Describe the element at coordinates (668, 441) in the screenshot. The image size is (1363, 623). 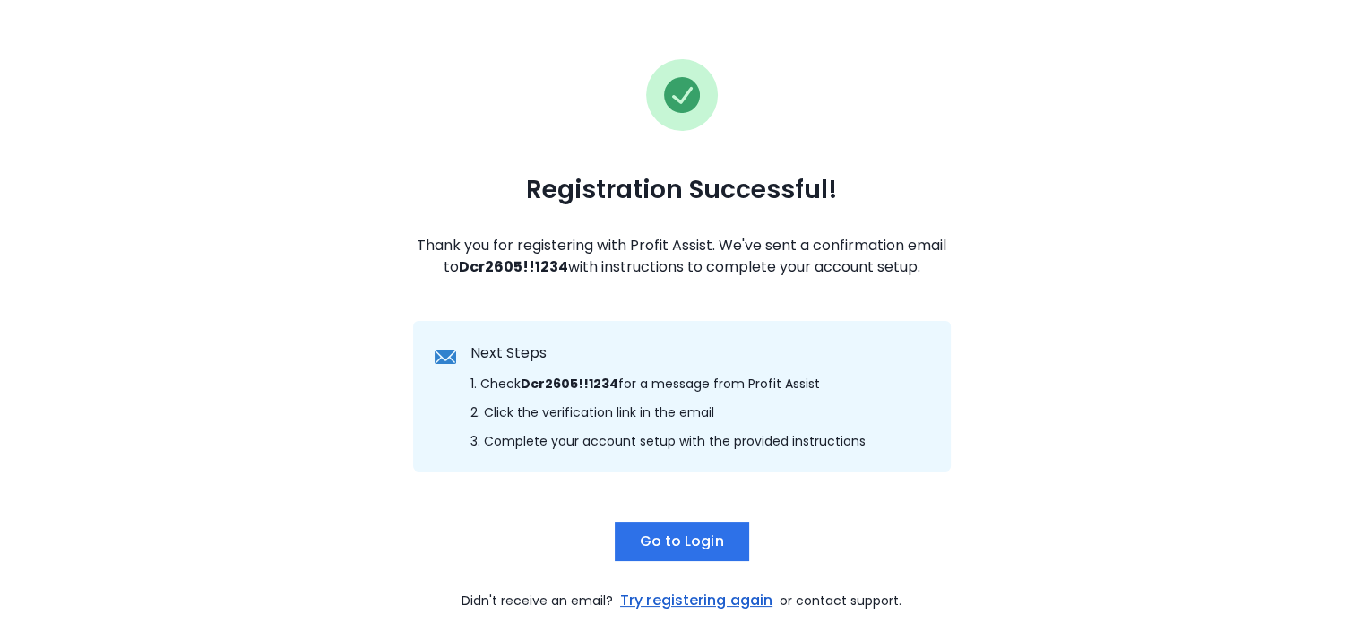
I see `span: 3. Complete your account setup with the provided instructions` at that location.